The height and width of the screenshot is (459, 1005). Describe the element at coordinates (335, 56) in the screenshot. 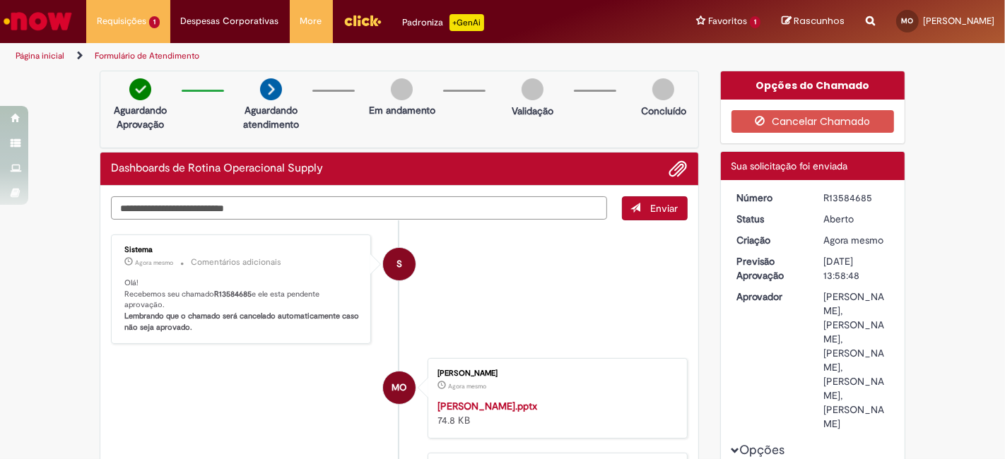

I see `ul: Trilhas de página` at that location.